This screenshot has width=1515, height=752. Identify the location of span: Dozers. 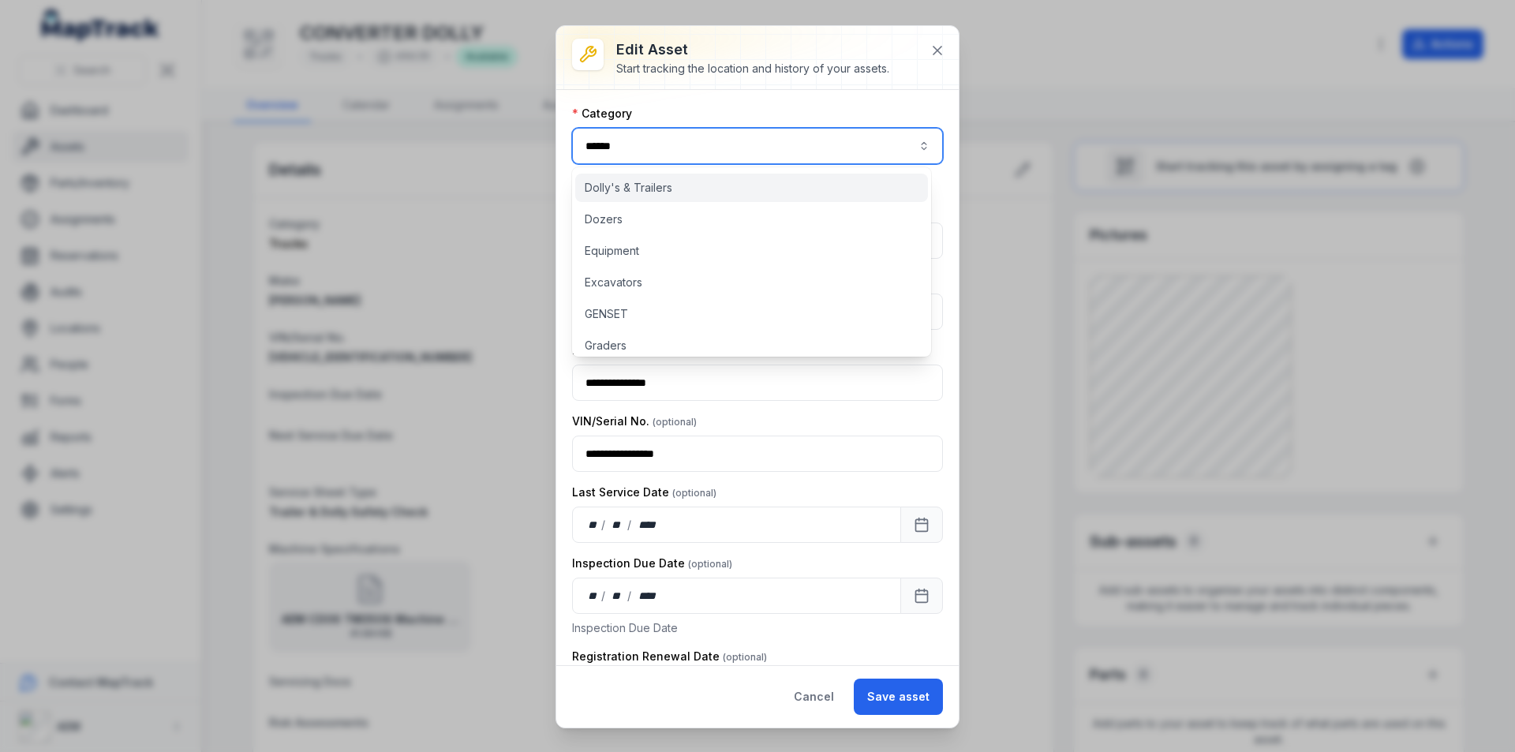
(604, 219).